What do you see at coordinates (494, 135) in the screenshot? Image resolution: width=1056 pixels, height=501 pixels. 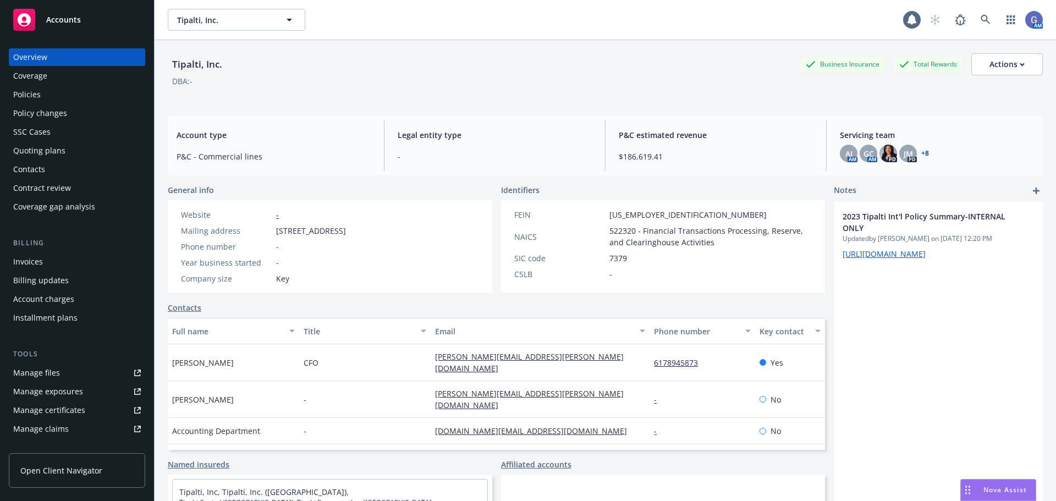 I see `span: Legal entity type` at bounding box center [494, 135].